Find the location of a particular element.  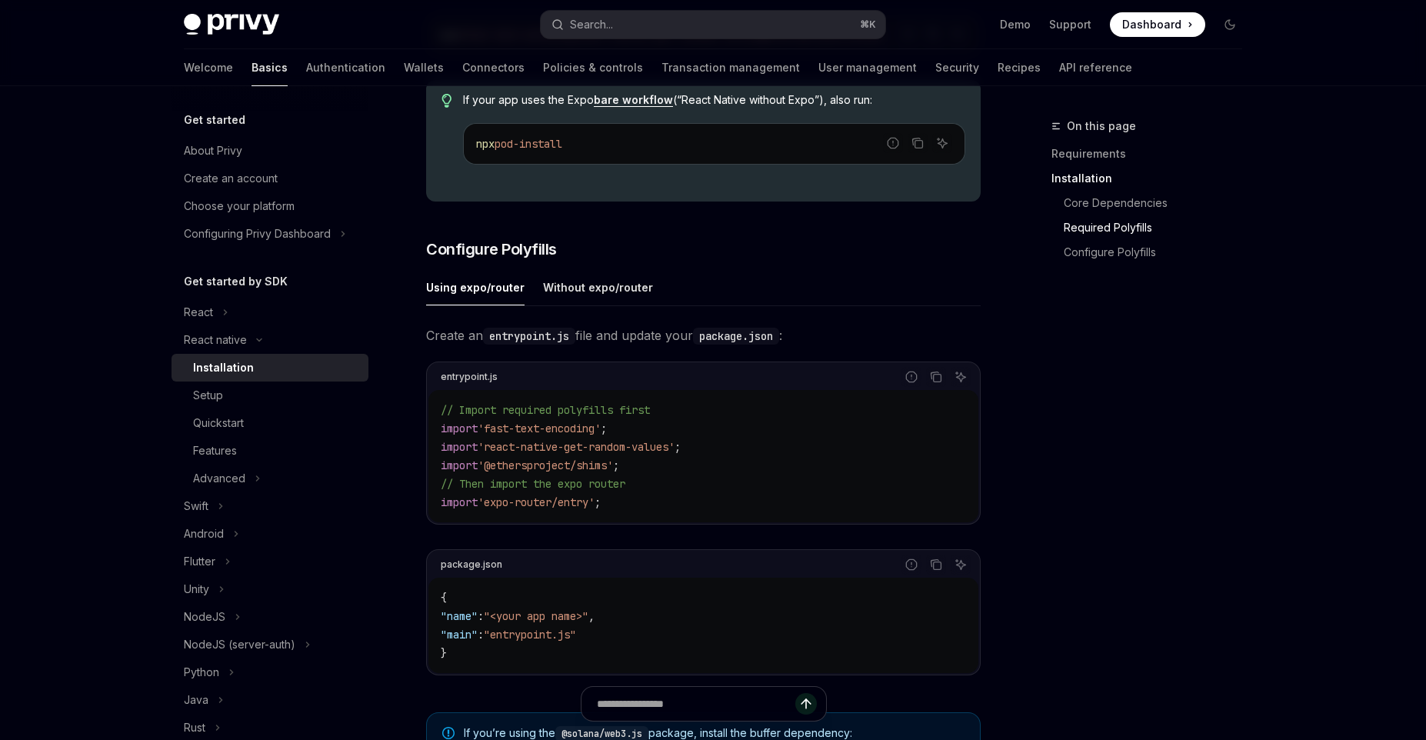

div: Unity is located at coordinates (196, 589).